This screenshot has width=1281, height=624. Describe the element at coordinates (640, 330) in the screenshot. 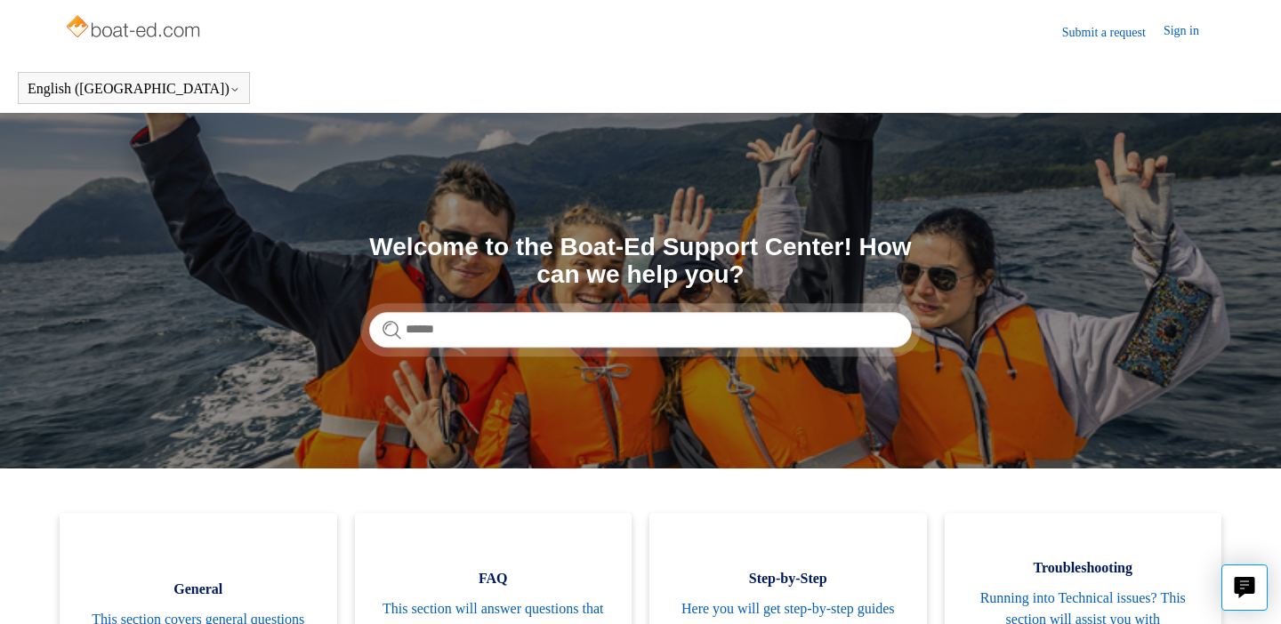

I see `input: Search` at that location.